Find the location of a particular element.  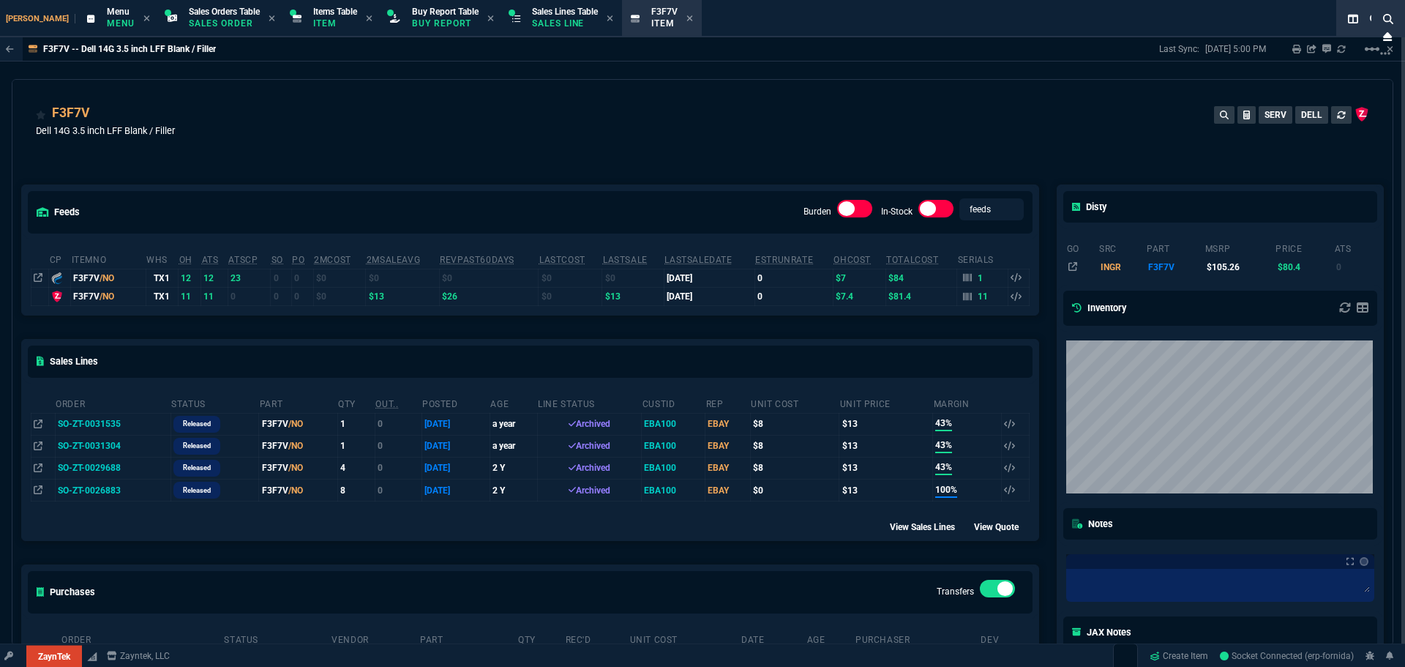

th: Posted is located at coordinates (455, 402).